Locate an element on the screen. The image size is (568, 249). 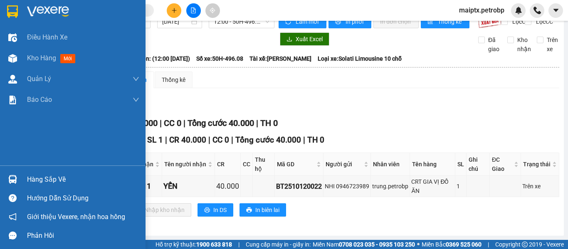
span: Xuất Excel is located at coordinates (309, 39).